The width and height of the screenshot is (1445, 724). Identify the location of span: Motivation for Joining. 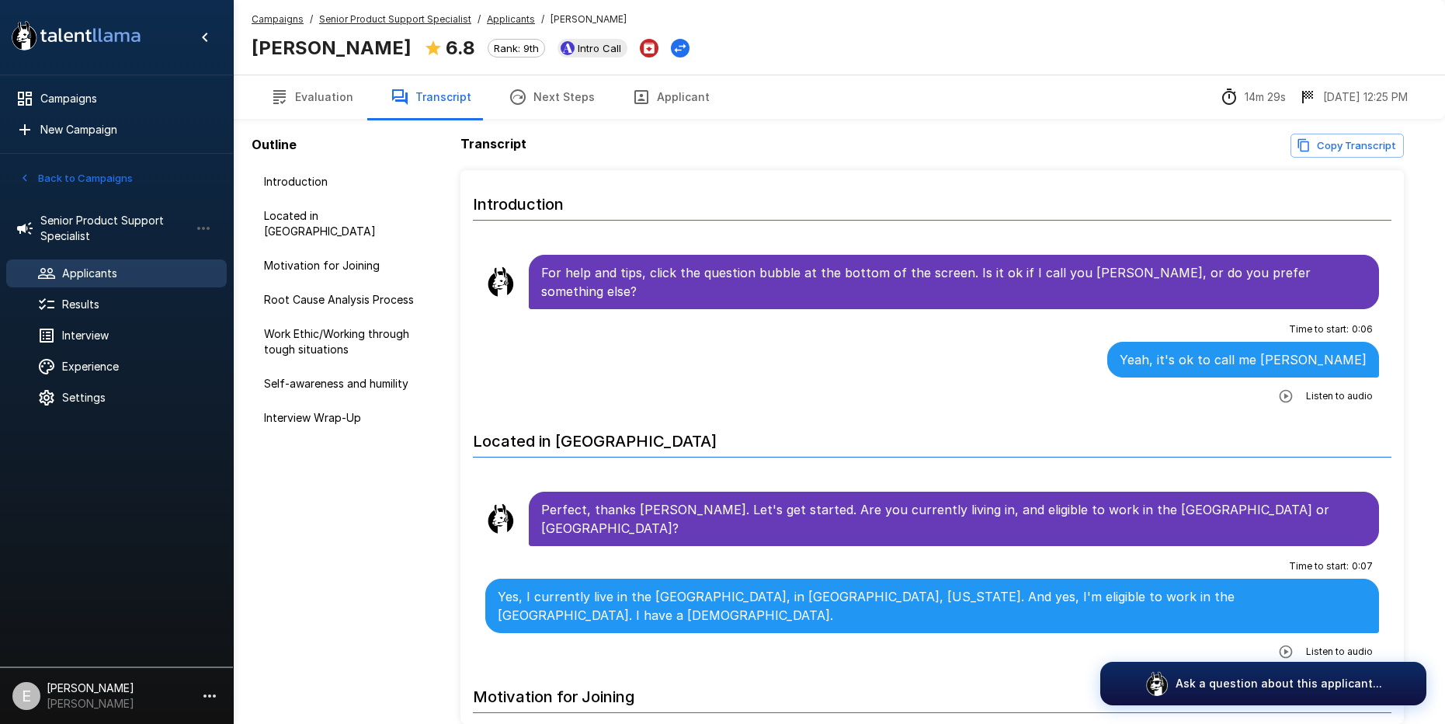
(342, 266).